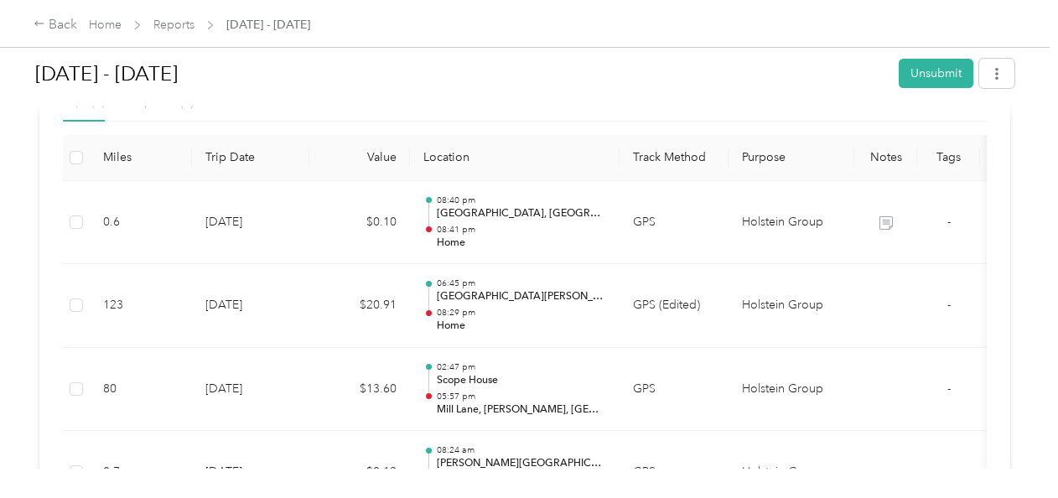  What do you see at coordinates (251, 158) in the screenshot?
I see `th: Trip Date` at bounding box center [251, 158].